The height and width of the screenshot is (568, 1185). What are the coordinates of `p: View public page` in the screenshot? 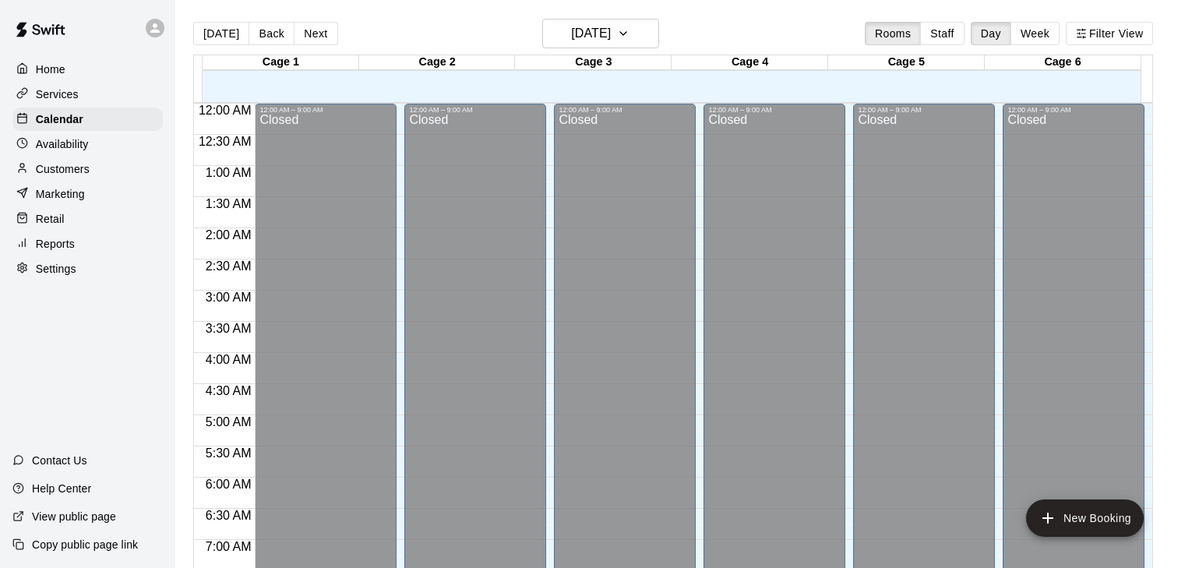 It's located at (74, 516).